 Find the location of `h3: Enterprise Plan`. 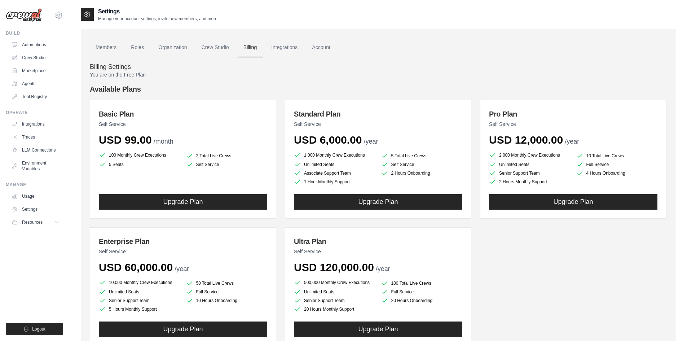

h3: Enterprise Plan is located at coordinates (183, 241).